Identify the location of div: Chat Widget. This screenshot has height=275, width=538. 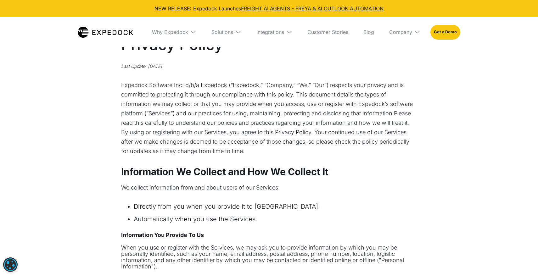
(522, 260).